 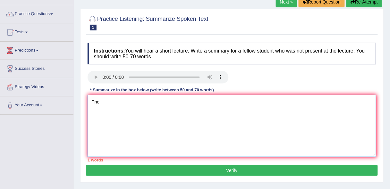 I want to click on a: Tests, so click(x=37, y=31).